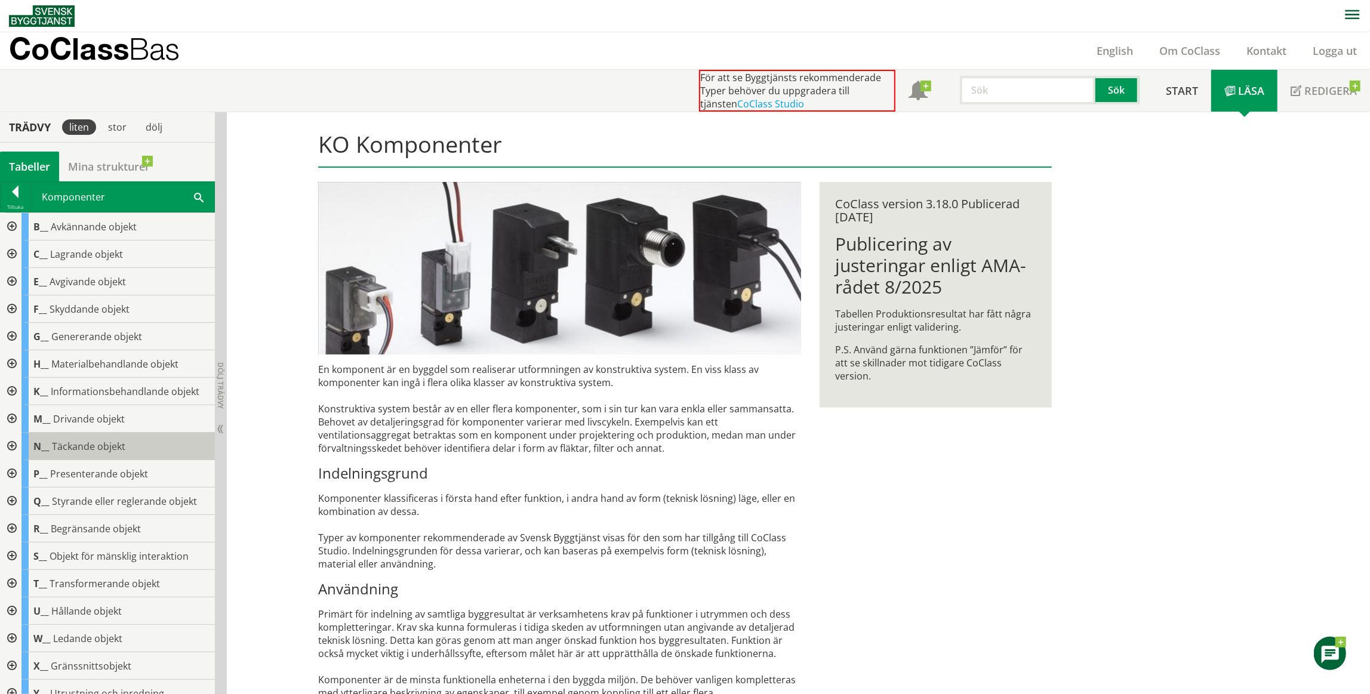 This screenshot has height=694, width=1370. Describe the element at coordinates (109, 167) in the screenshot. I see `a: Mina strukturer` at that location.